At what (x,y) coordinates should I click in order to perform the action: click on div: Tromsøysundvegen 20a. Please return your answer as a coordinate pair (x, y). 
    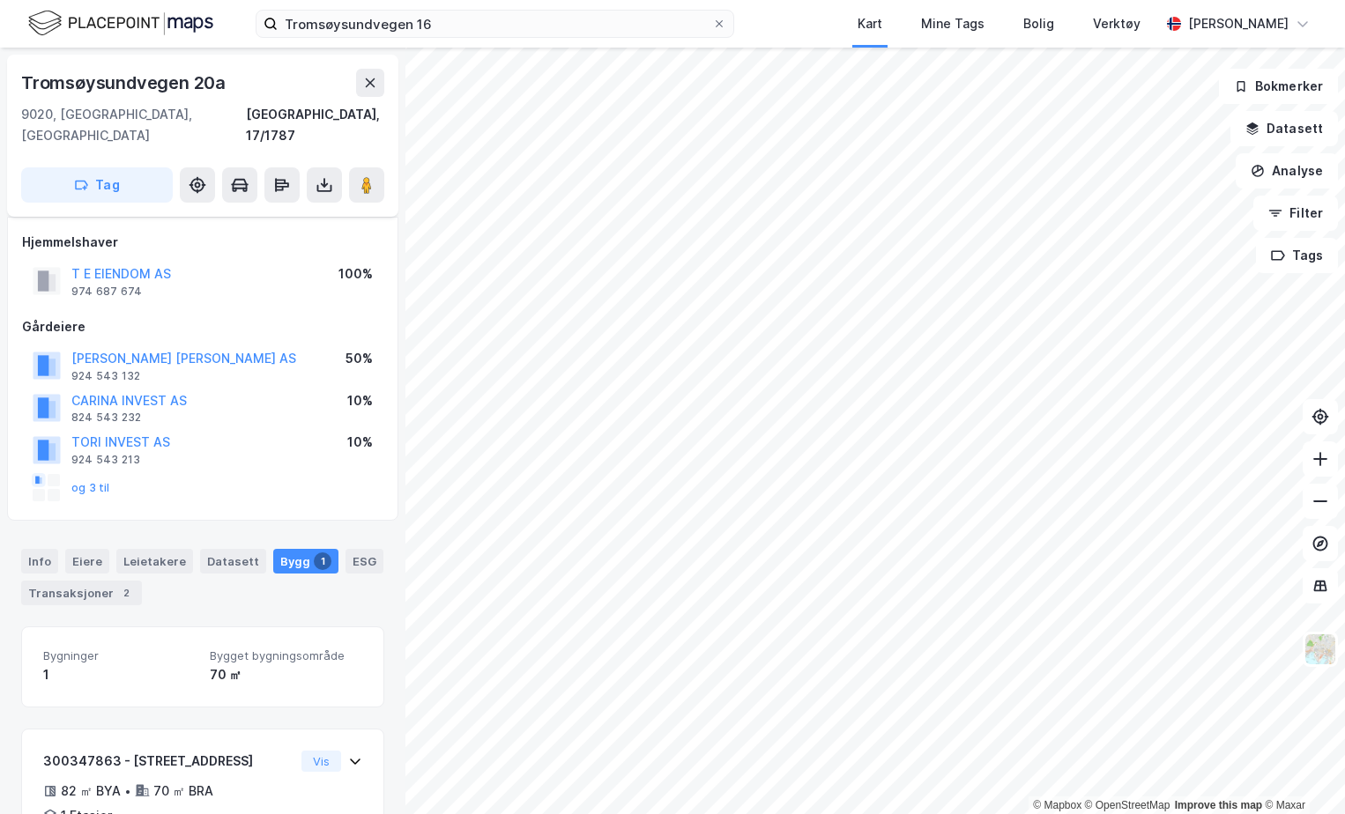
    Looking at the image, I should click on (125, 83).